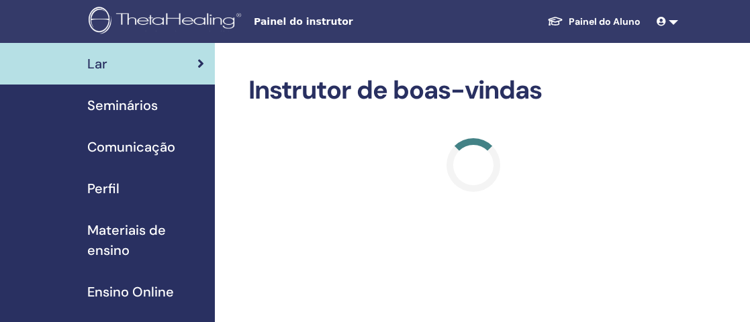  What do you see at coordinates (130, 292) in the screenshot?
I see `span: Ensino Online` at bounding box center [130, 292].